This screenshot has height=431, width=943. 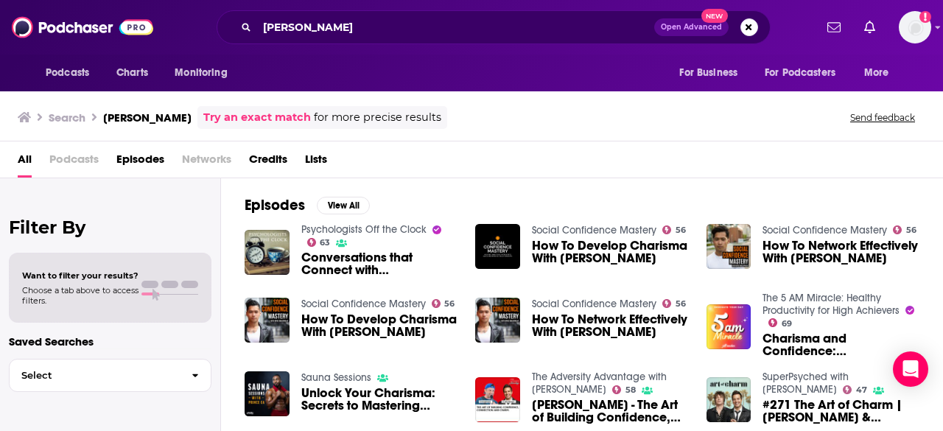 What do you see at coordinates (268, 162) in the screenshot?
I see `span: Credits` at bounding box center [268, 162].